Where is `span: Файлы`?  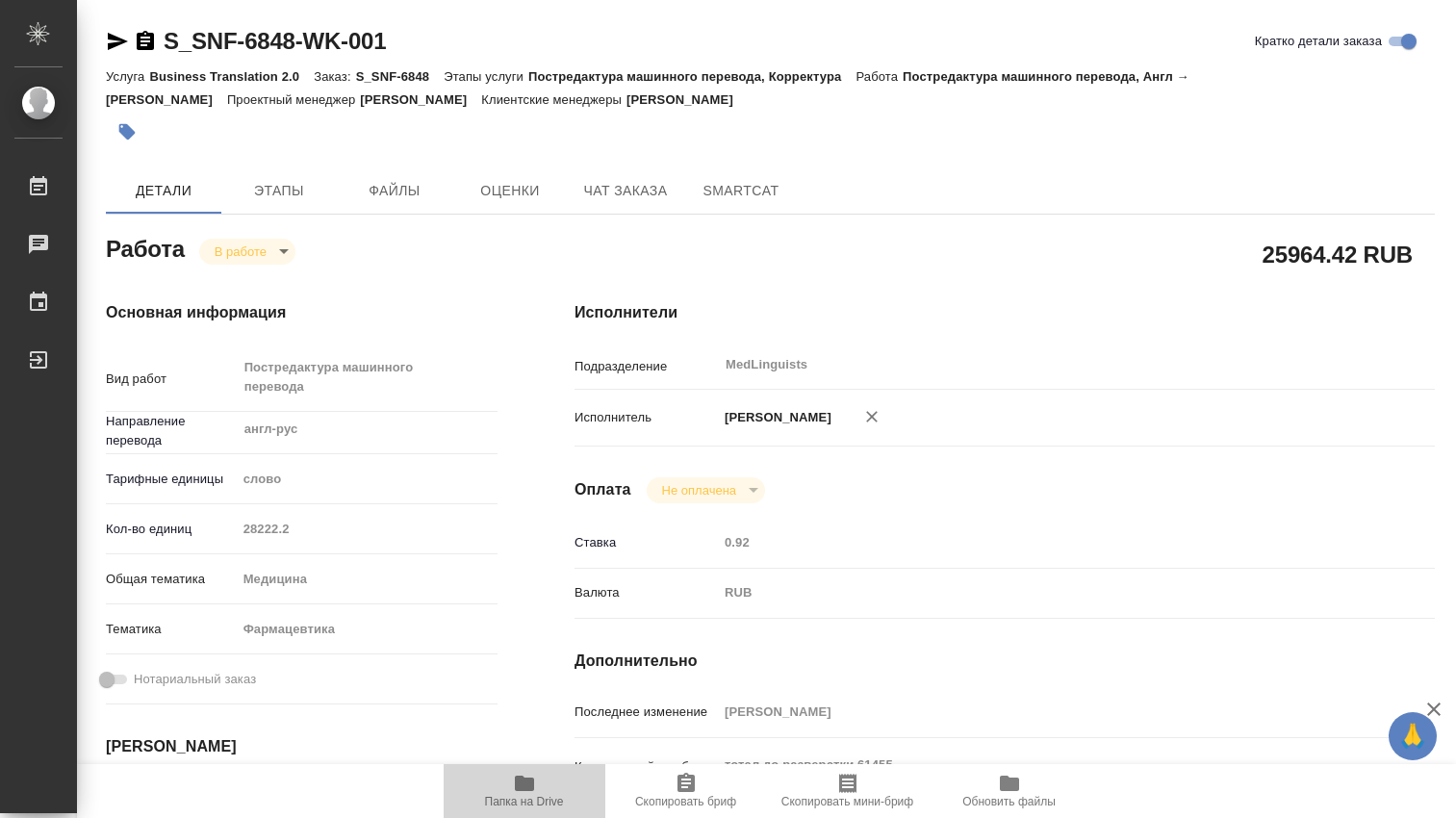
span: Файлы is located at coordinates (395, 190).